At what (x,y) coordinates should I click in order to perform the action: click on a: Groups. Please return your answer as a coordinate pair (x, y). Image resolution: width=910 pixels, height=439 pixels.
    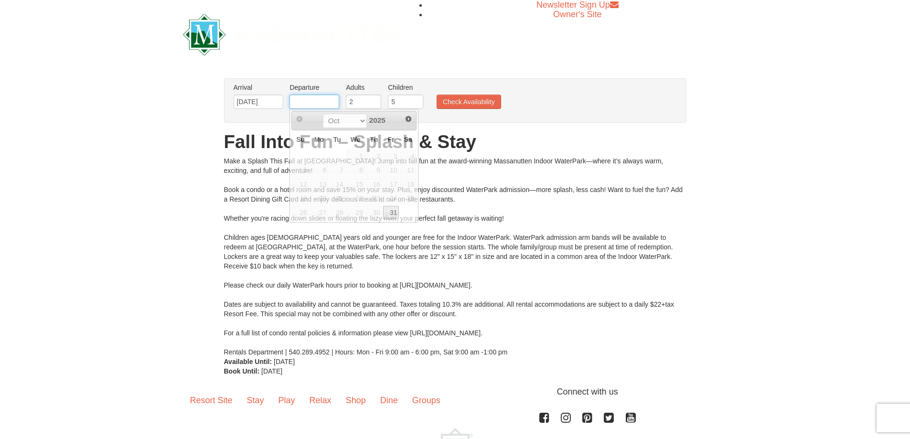
    Looking at the image, I should click on (426, 400).